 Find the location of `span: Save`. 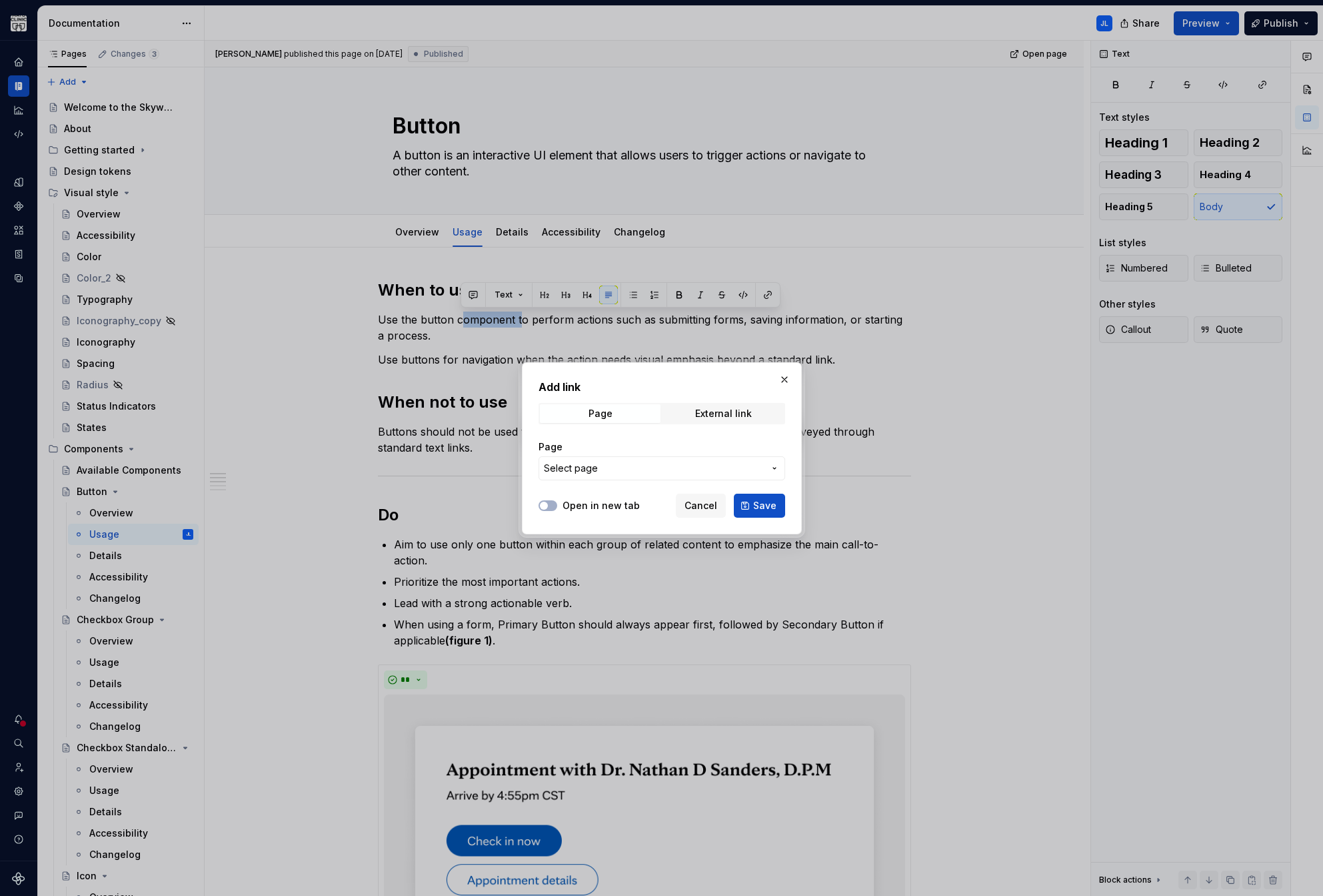

span: Save is located at coordinates (765, 506).